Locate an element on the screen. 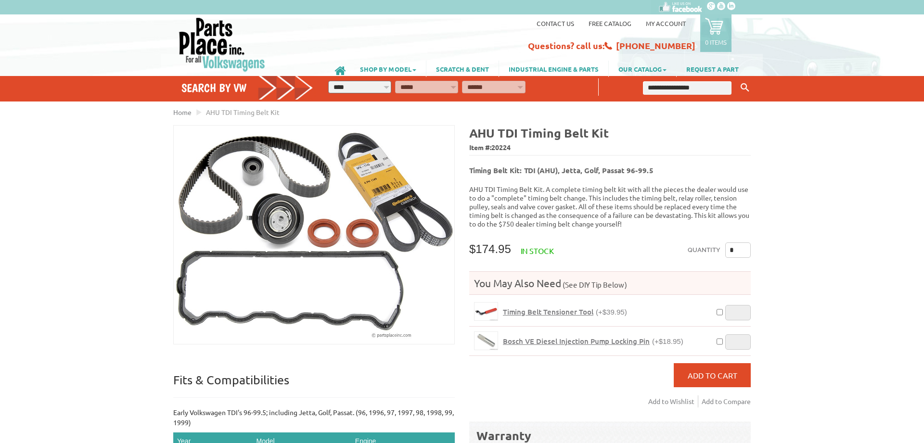 This screenshot has height=443, width=924. img: Bosch VE Diesel Injection Pump Locking Pin is located at coordinates (486, 341).